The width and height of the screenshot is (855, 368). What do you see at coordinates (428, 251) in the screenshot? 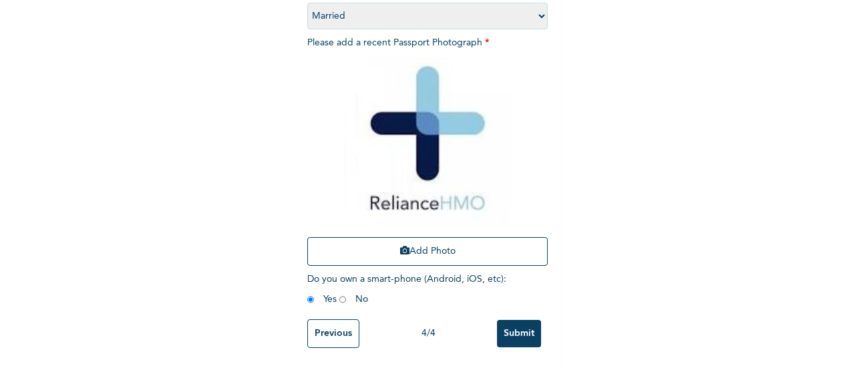
I see `button: Add Photo` at bounding box center [428, 251].